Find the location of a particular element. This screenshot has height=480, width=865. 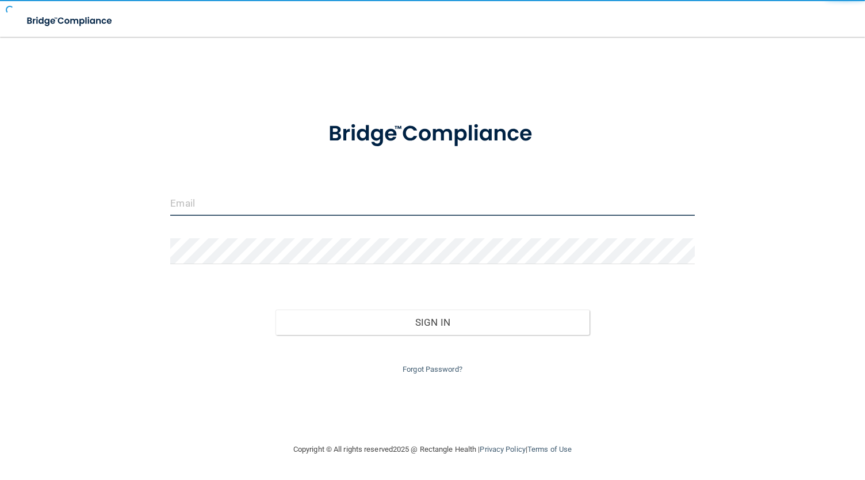

div: Copyright © All rights reserved 2025 @ Rectangle Health | | is located at coordinates (432, 449).